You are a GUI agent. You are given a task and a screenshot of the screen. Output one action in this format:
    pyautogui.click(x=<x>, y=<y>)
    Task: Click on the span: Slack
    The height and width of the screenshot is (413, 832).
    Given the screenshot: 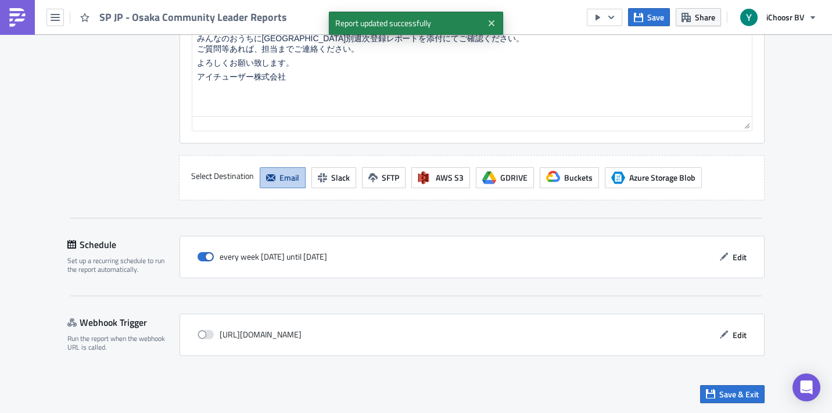 What is the action you would take?
    pyautogui.click(x=341, y=177)
    